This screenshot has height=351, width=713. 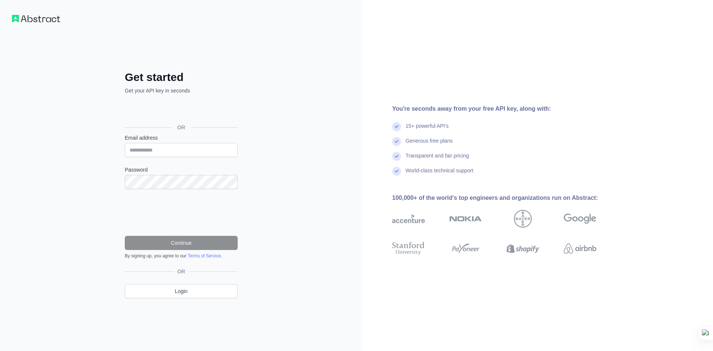 What do you see at coordinates (181, 256) in the screenshot?
I see `div: By signing up, you agree to our .` at bounding box center [181, 256].